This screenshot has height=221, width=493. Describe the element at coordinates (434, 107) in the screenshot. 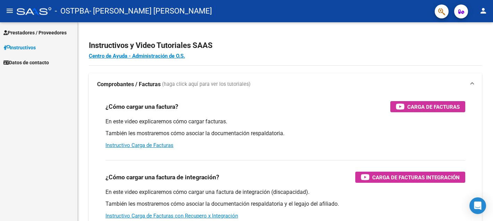

I see `span: Carga de Facturas` at that location.